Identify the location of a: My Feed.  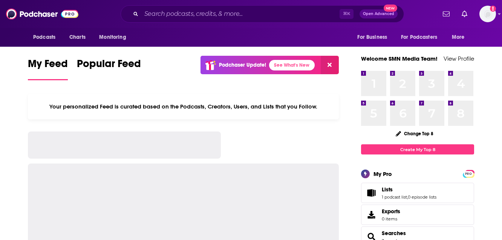
(48, 69).